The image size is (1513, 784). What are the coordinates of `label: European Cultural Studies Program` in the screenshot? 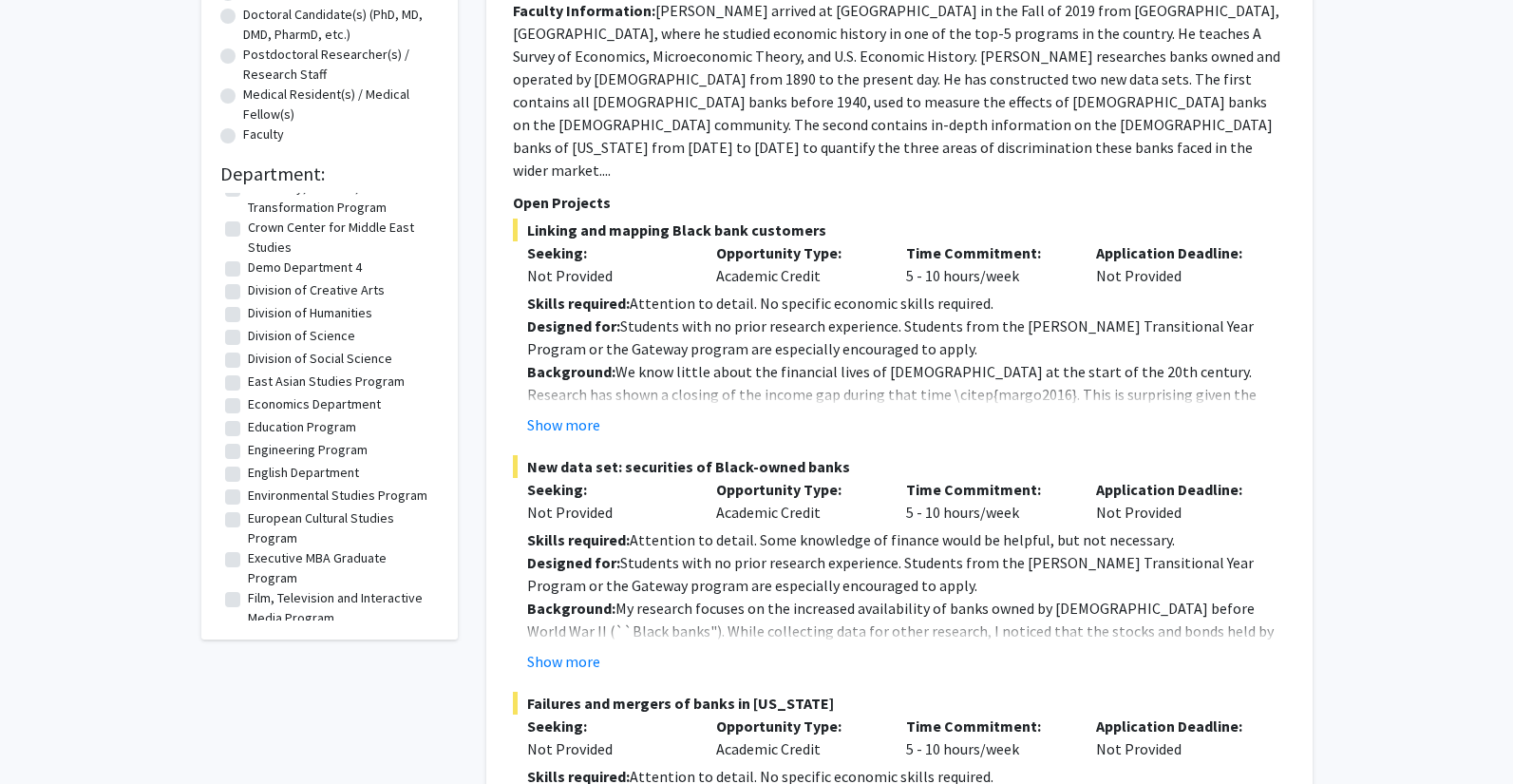 It's located at (341, 528).